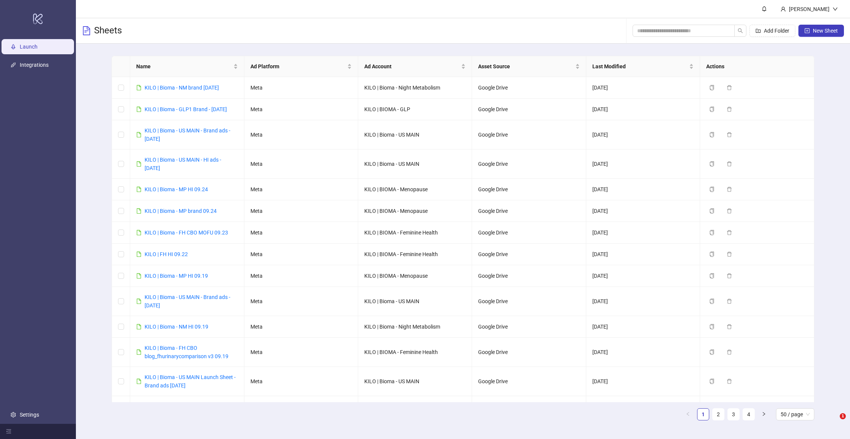  Describe the element at coordinates (783, 9) in the screenshot. I see `span: user` at that location.